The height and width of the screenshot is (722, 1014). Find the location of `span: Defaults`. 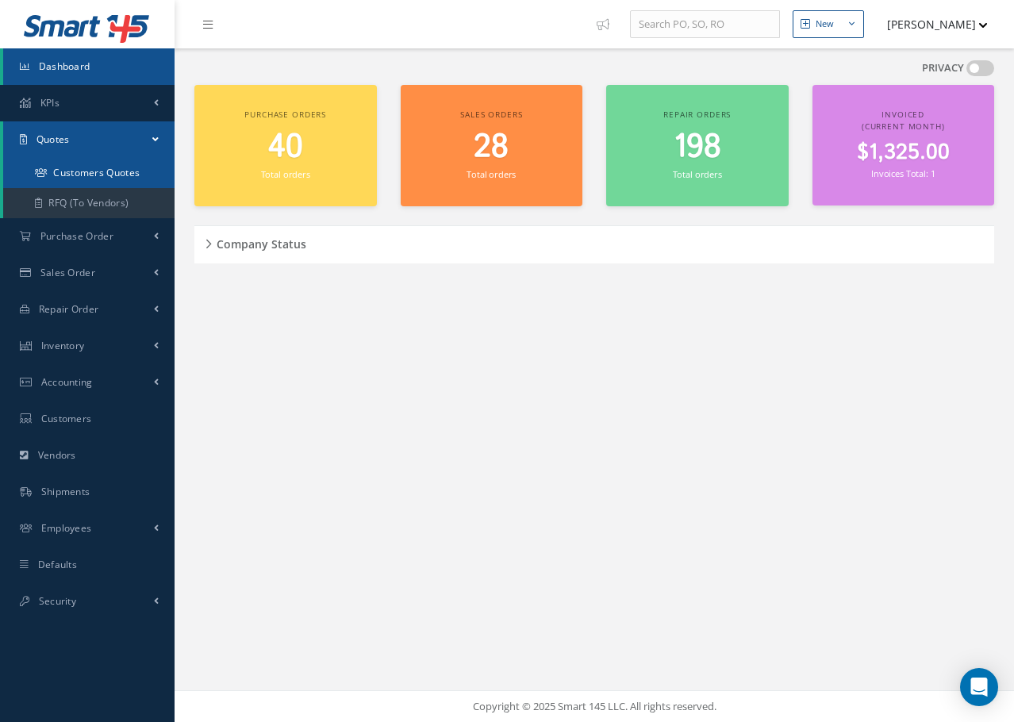

span: Defaults is located at coordinates (57, 564).